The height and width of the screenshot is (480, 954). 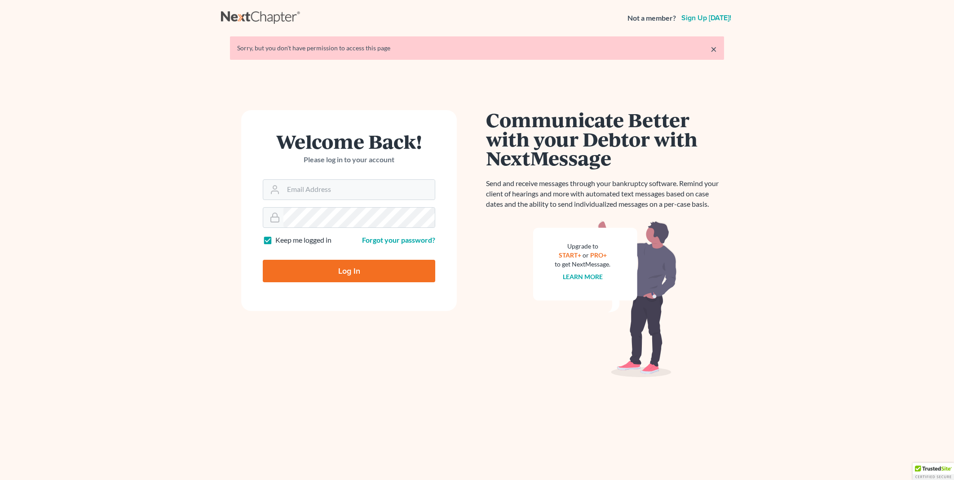 What do you see at coordinates (583, 246) in the screenshot?
I see `div: Upgrade to` at bounding box center [583, 246].